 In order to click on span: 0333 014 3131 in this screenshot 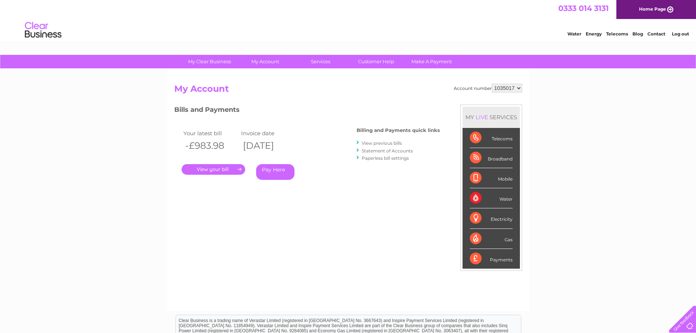, I will do `click(583, 8)`.